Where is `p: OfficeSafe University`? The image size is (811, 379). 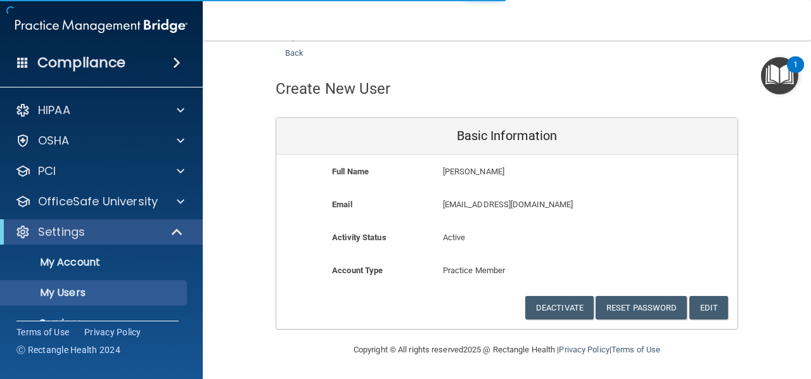 p: OfficeSafe University is located at coordinates (98, 201).